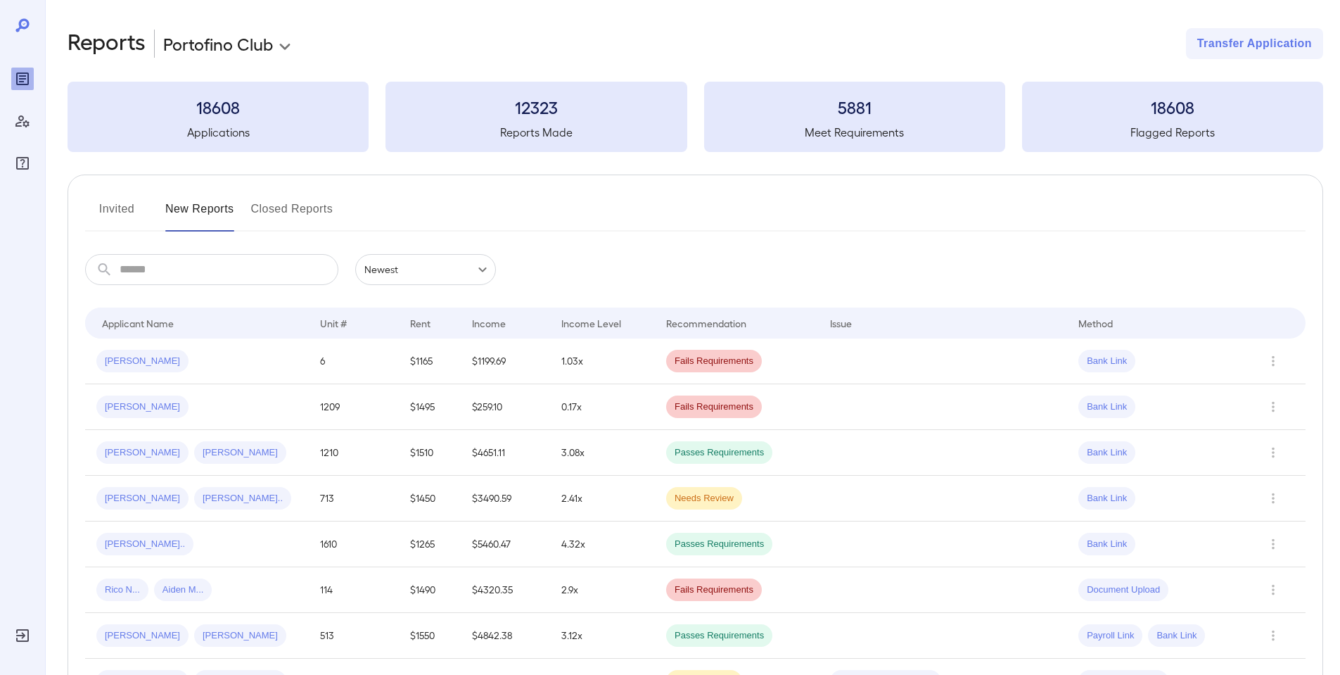  I want to click on h5: Flagged Reports, so click(1173, 132).